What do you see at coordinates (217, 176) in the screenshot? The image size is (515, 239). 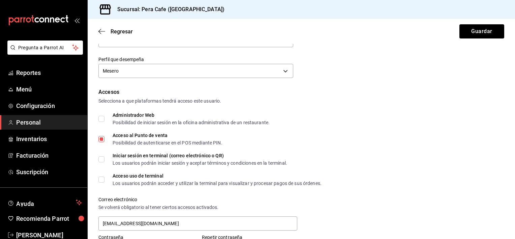 I see `div: Acceso uso de terminal` at bounding box center [217, 176].